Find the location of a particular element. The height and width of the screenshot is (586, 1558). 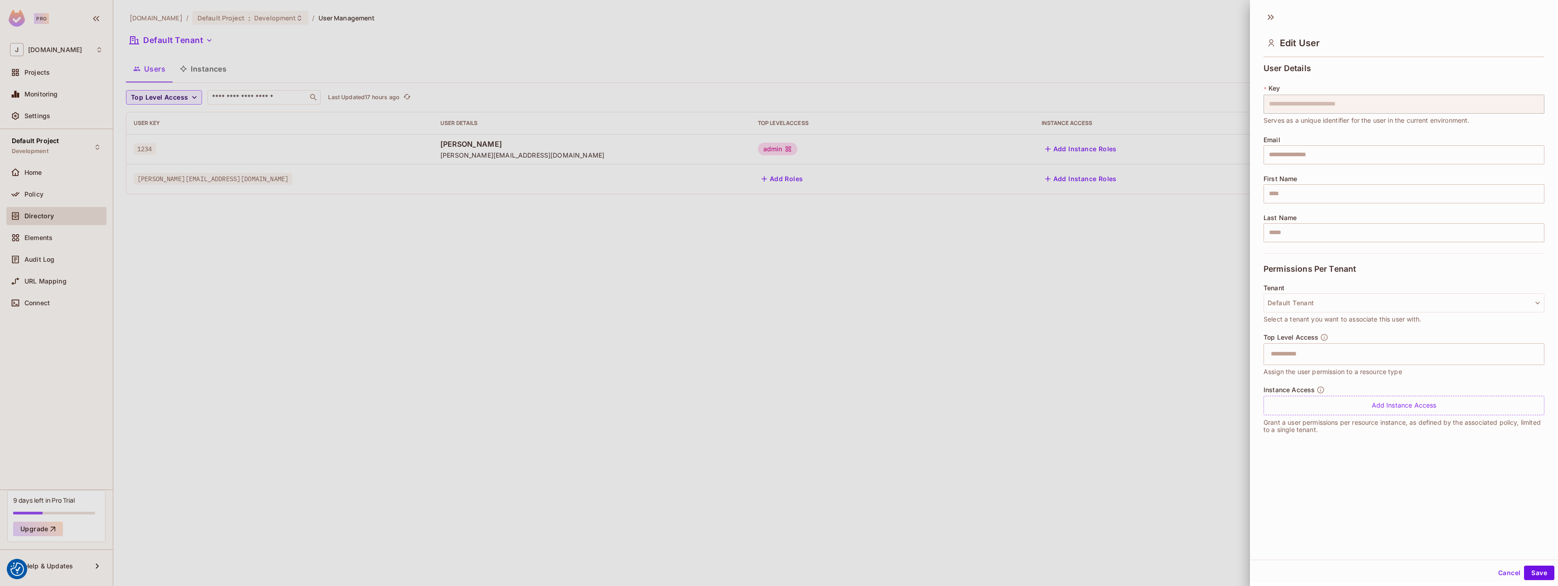

span: Top Level Access is located at coordinates (1291, 338).